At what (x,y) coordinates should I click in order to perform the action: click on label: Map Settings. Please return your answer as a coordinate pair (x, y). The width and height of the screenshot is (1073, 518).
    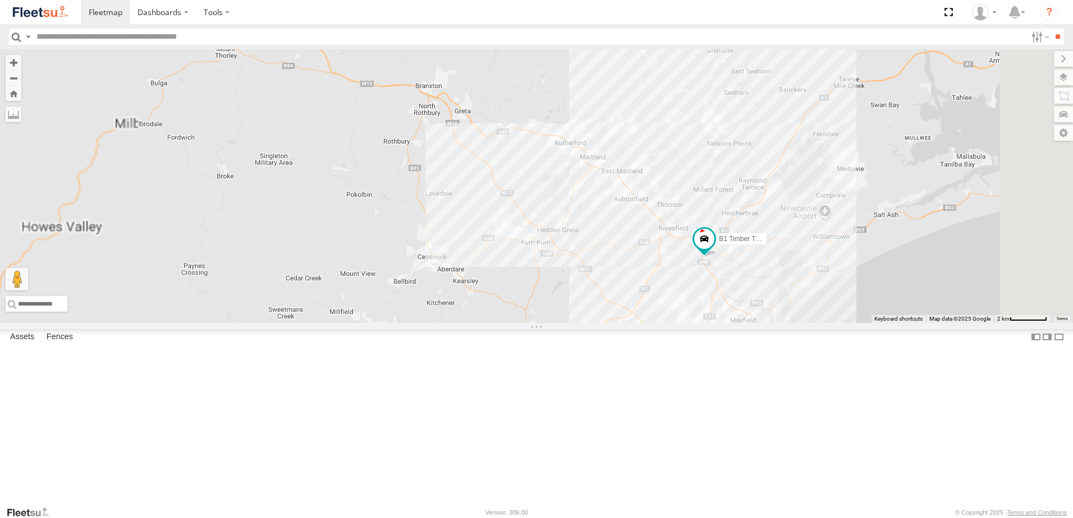
    Looking at the image, I should click on (1063, 133).